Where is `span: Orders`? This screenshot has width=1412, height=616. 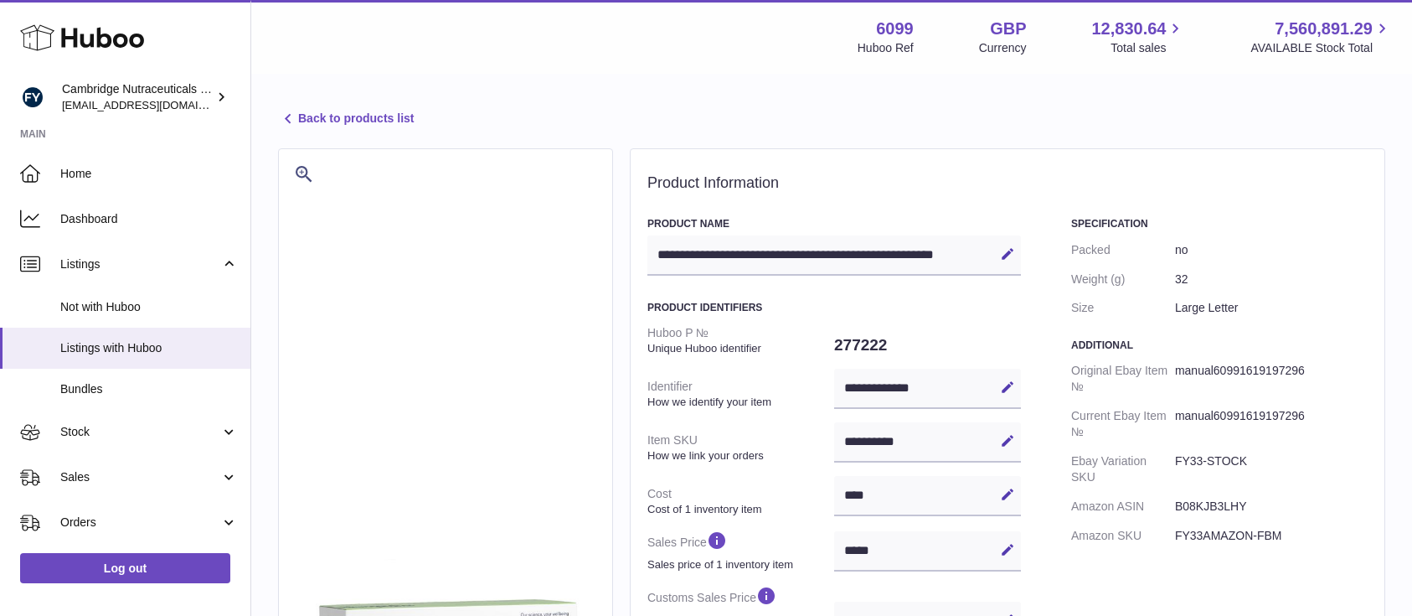 span: Orders is located at coordinates (140, 522).